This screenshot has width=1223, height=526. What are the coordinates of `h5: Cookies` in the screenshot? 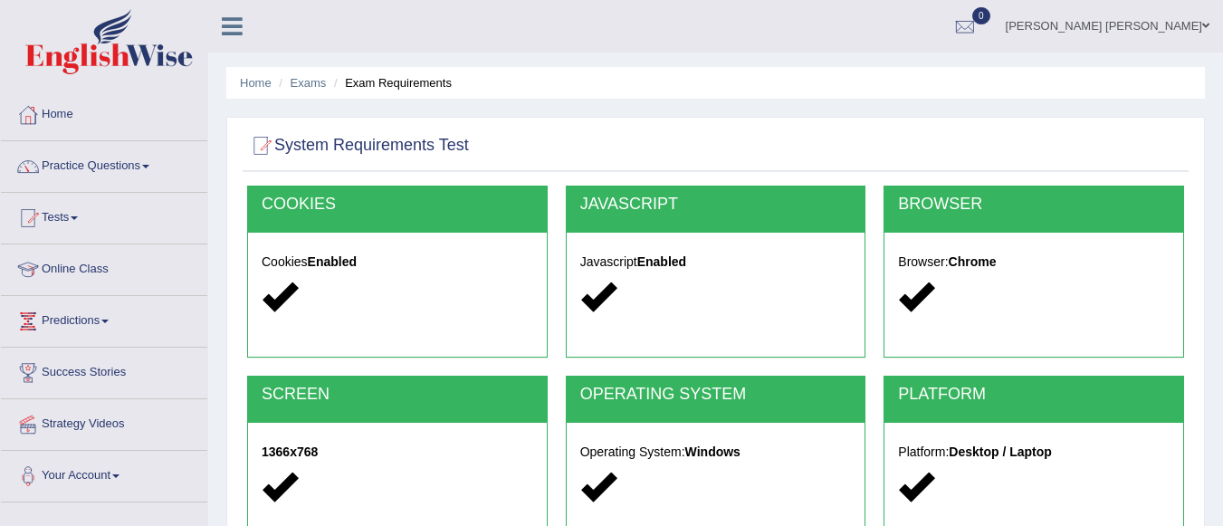 It's located at (397, 262).